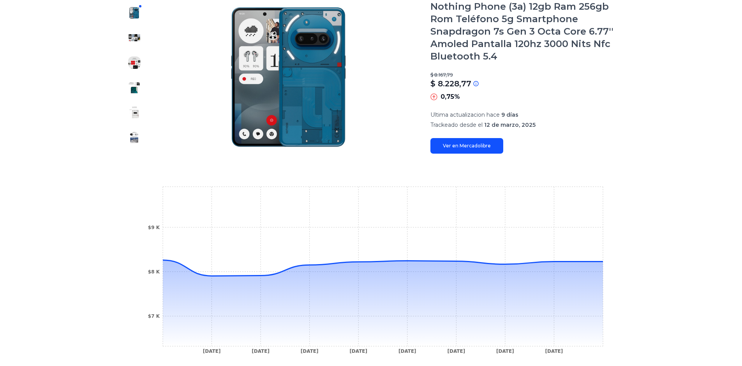 Image resolution: width=742 pixels, height=366 pixels. I want to click on span: Ultima actualizacion hace, so click(465, 115).